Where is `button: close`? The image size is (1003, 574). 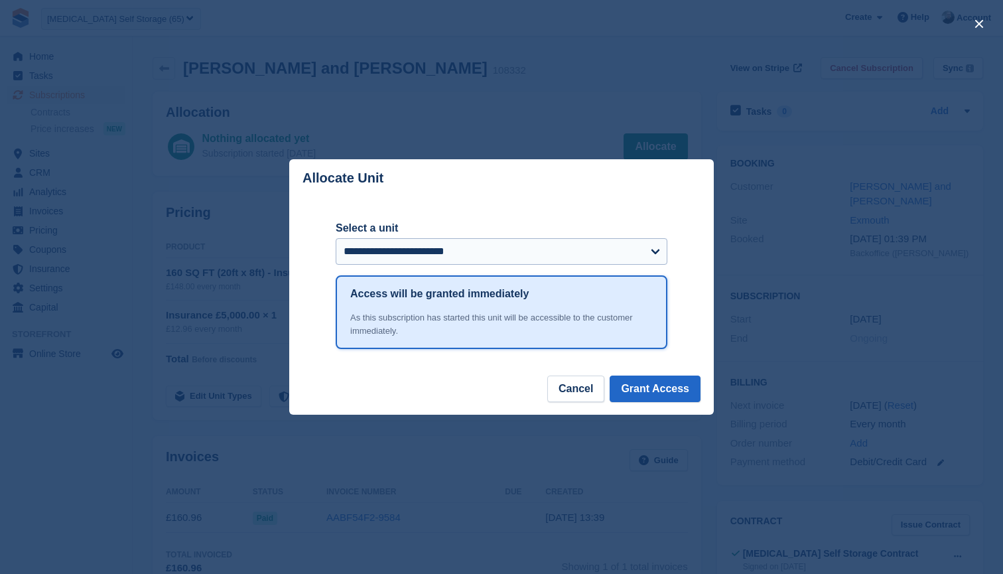 button: close is located at coordinates (979, 24).